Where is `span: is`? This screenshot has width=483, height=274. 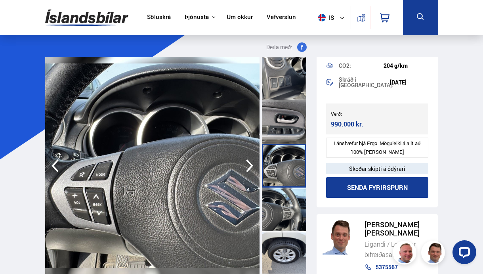
span: is is located at coordinates (325, 17).